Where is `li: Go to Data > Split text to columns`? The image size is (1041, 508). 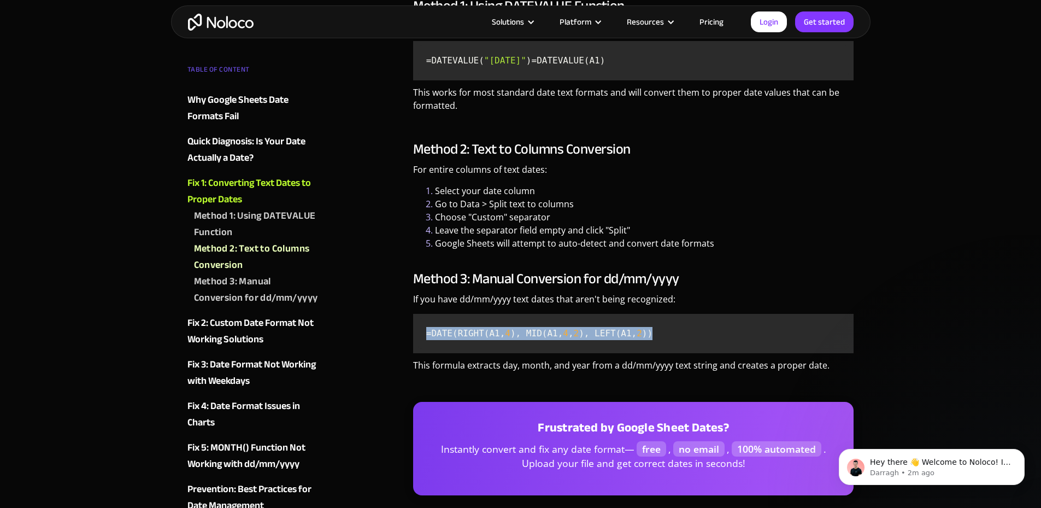
li: Go to Data > Split text to columns is located at coordinates (644, 204).